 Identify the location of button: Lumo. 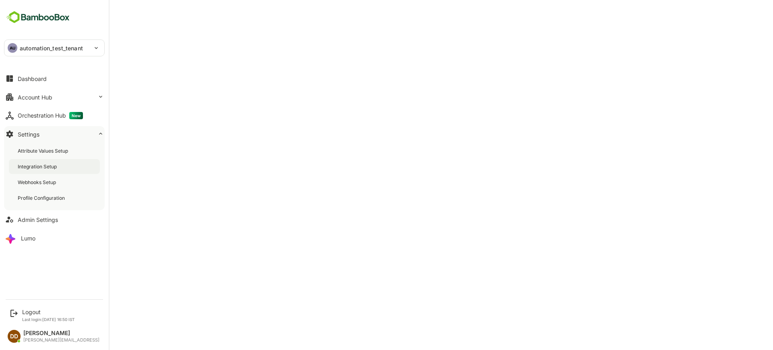
(54, 238).